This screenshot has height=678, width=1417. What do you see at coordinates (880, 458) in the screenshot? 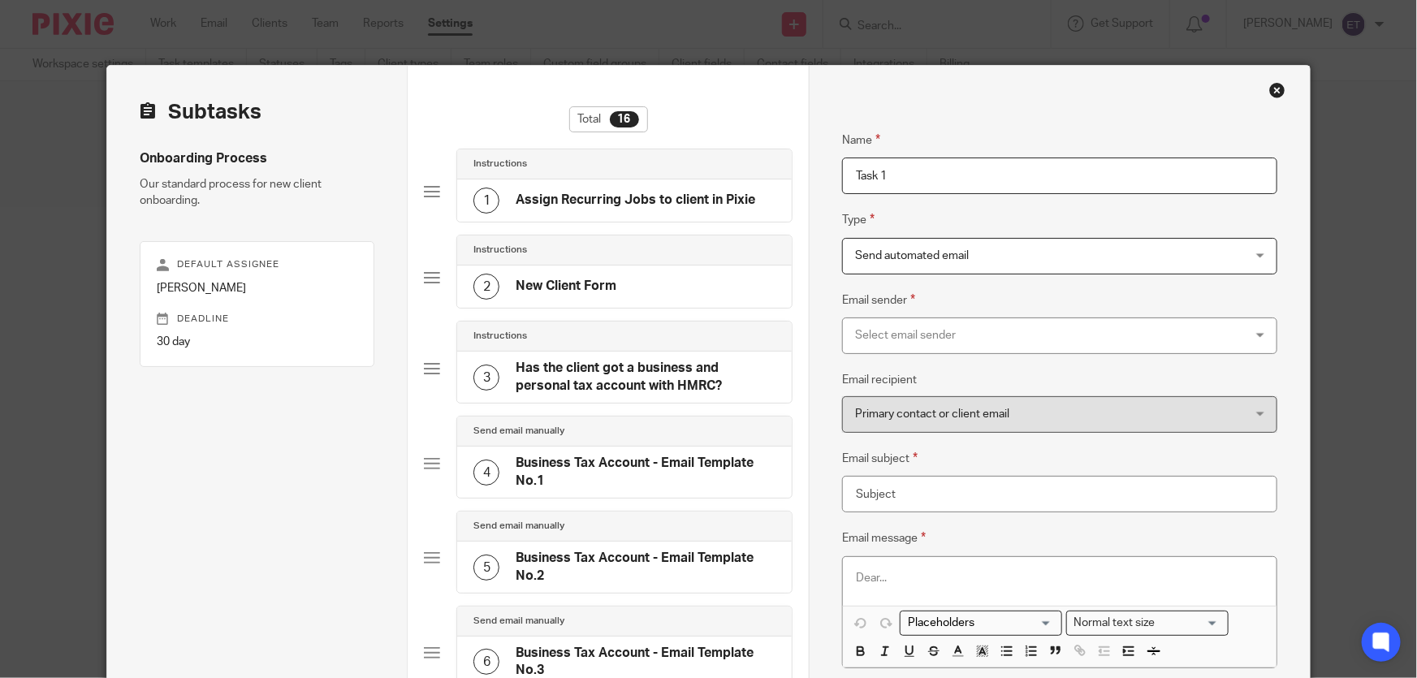
I see `label: Email subject` at bounding box center [880, 458].